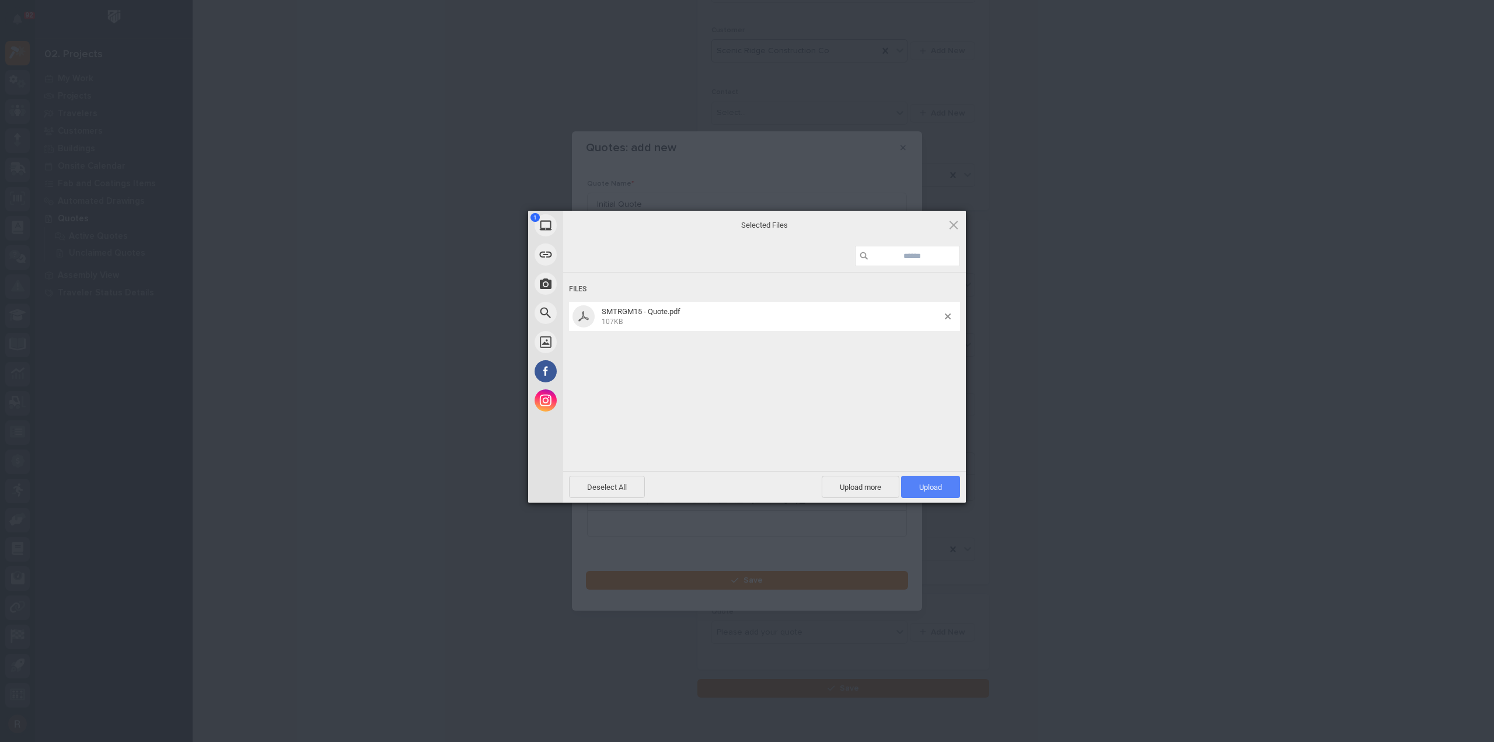 This screenshot has width=1494, height=742. Describe the element at coordinates (764, 289) in the screenshot. I see `div: Files` at that location.